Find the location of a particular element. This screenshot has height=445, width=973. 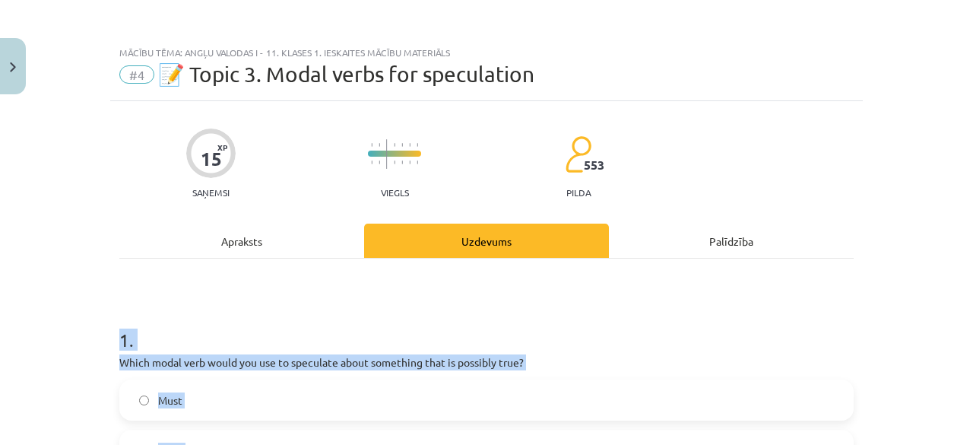

p: pilda is located at coordinates (579, 192).